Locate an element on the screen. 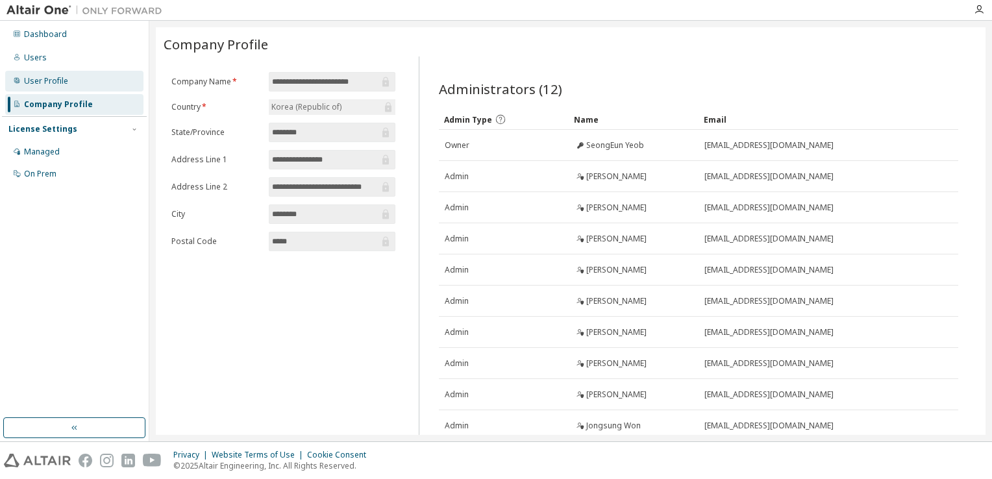 The height and width of the screenshot is (479, 992). span: Company Profile is located at coordinates (215, 44).